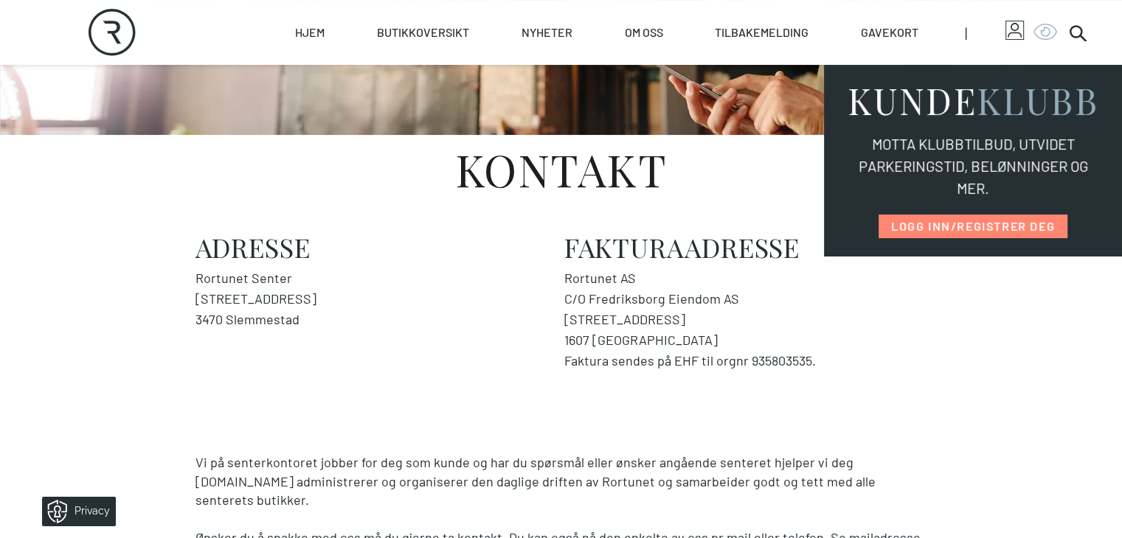 The height and width of the screenshot is (538, 1122). What do you see at coordinates (973, 226) in the screenshot?
I see `a: LOGG INN/REGISTRER DEG` at bounding box center [973, 226].